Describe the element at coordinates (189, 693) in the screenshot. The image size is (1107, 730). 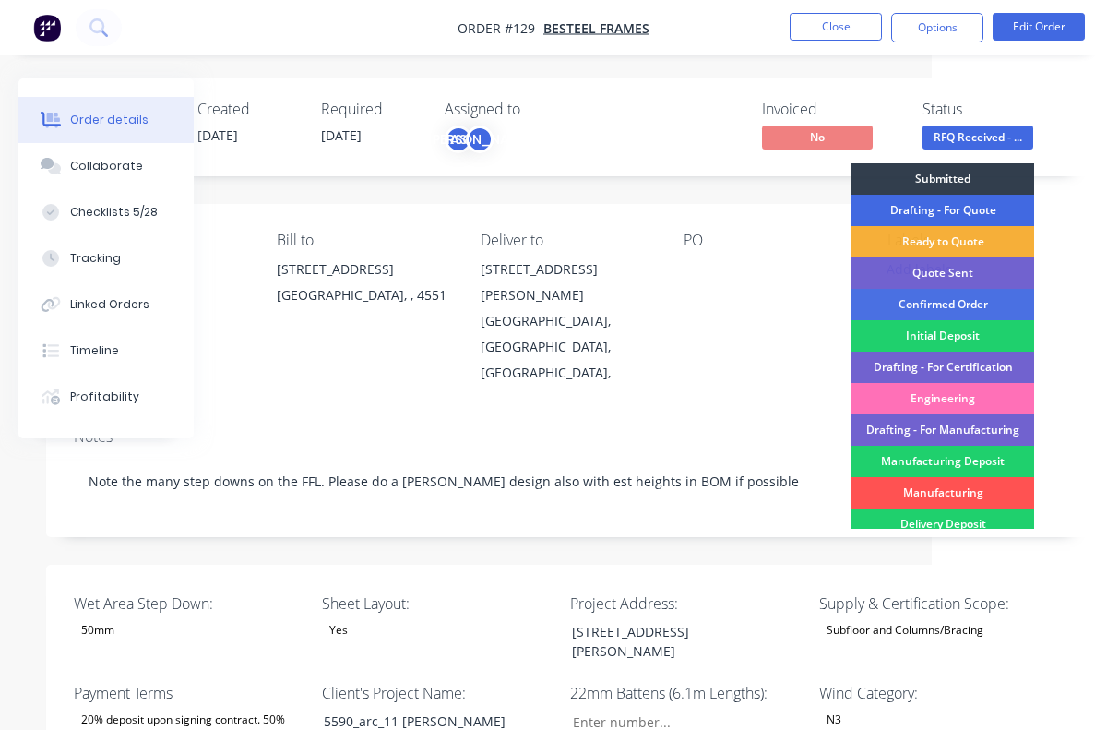
I see `label: Payment Terms` at that location.